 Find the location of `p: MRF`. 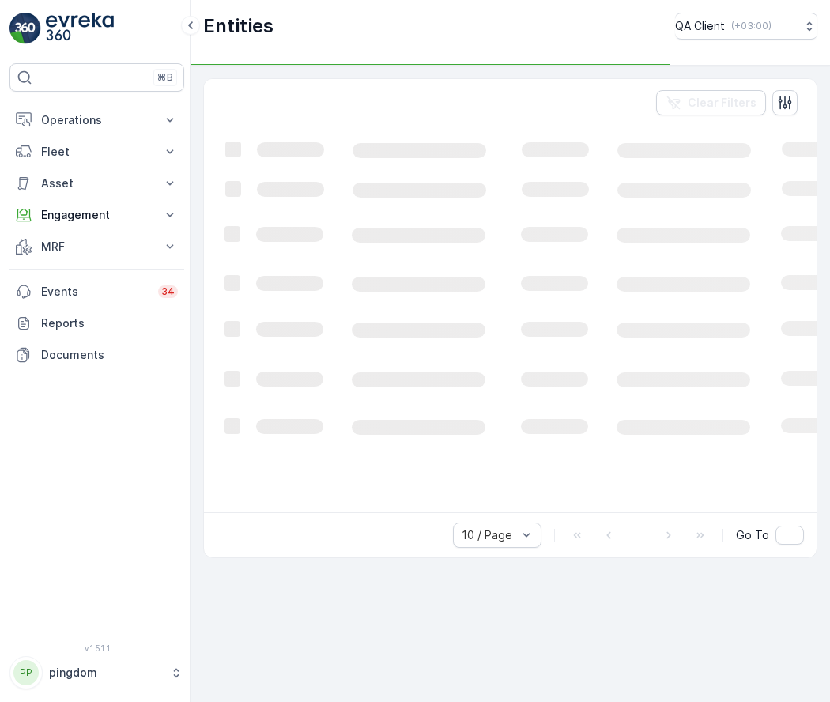

p: MRF is located at coordinates (96, 247).